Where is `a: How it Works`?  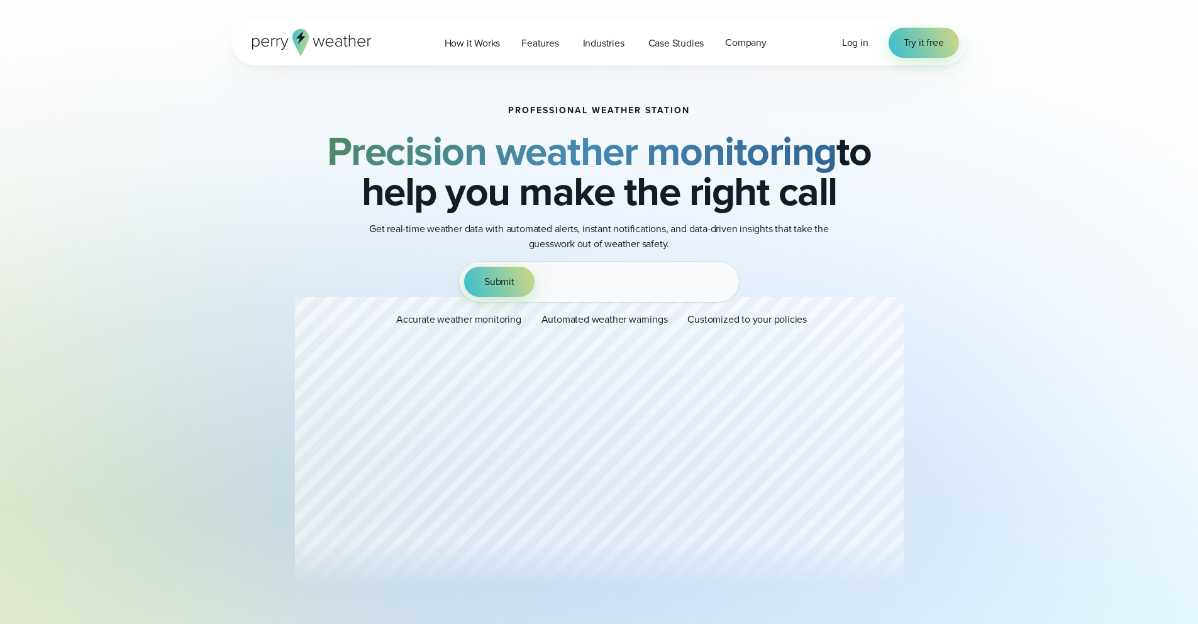
a: How it Works is located at coordinates (472, 43).